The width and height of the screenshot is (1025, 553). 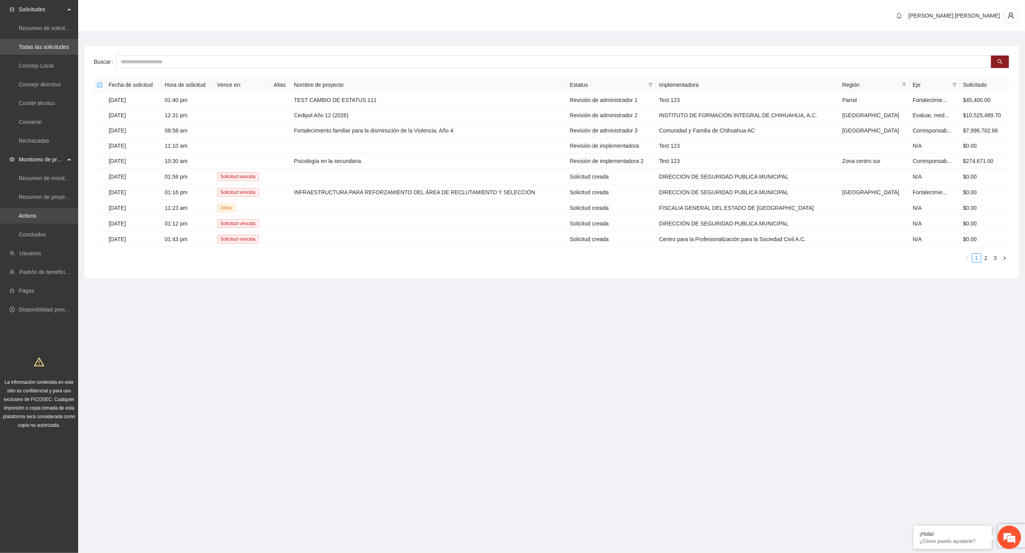 What do you see at coordinates (188, 177) in the screenshot?
I see `td: 01:58 pm` at bounding box center [188, 177].